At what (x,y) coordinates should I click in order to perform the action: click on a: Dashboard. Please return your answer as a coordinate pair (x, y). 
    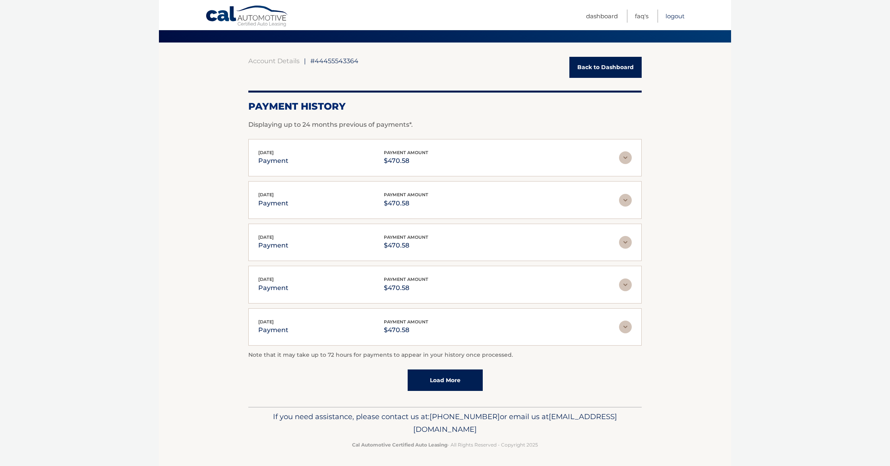
    Looking at the image, I should click on (602, 16).